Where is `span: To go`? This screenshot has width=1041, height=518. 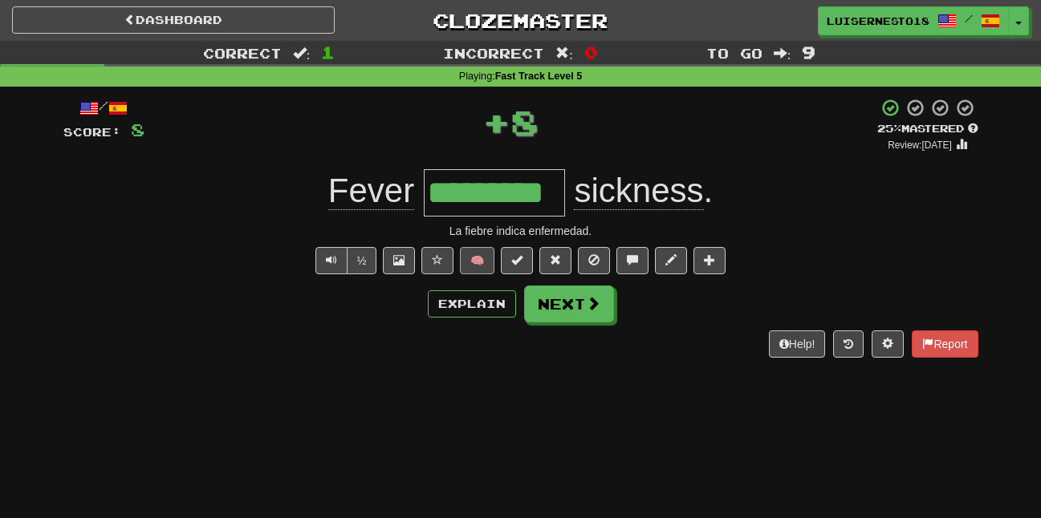
span: To go is located at coordinates (734, 53).